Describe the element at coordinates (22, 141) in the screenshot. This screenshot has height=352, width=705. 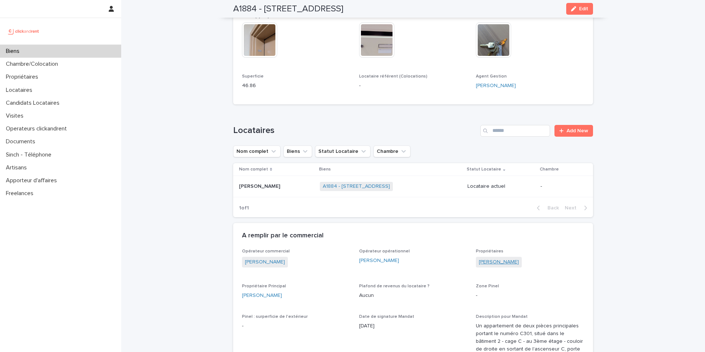
I see `p: Documents` at that location.